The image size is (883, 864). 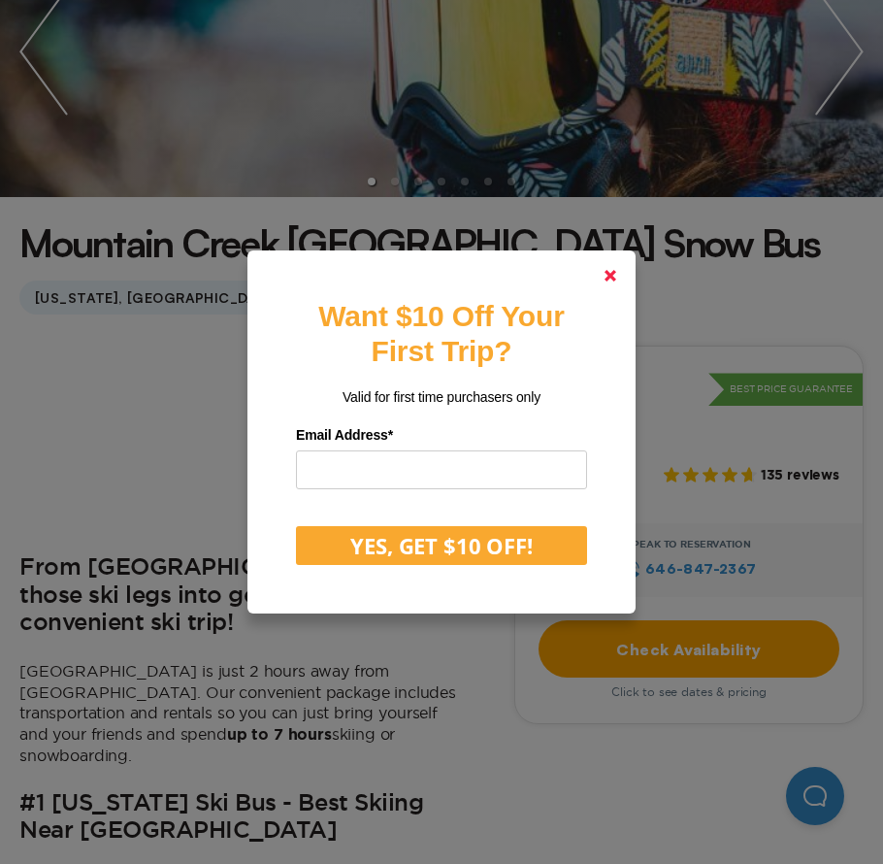 I want to click on button: YES, GET $10 OFF!, so click(x=442, y=545).